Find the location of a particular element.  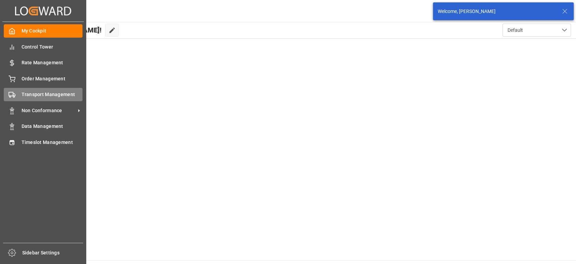

span: Non Conformance is located at coordinates (49, 111).